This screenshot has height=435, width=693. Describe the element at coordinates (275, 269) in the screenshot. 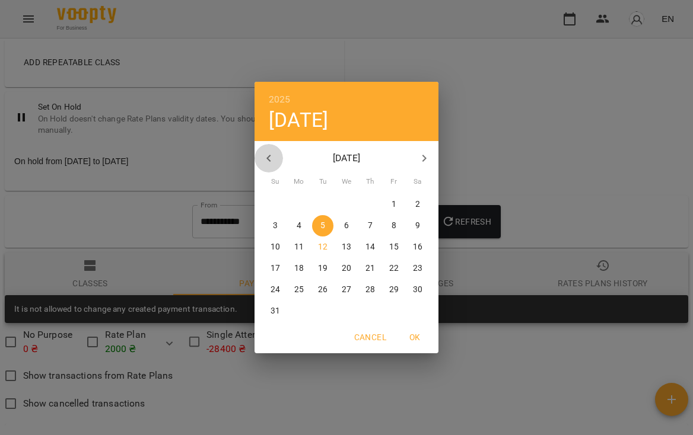

I see `p: 17` at that location.